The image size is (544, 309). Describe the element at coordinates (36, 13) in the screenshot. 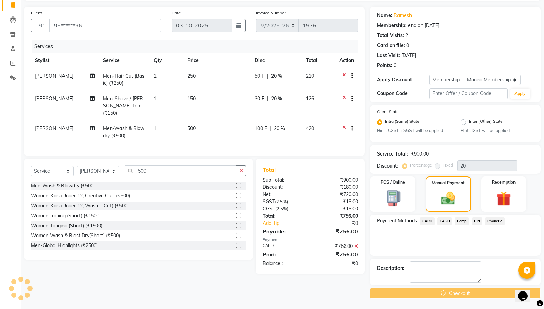

I see `label: Client` at that location.